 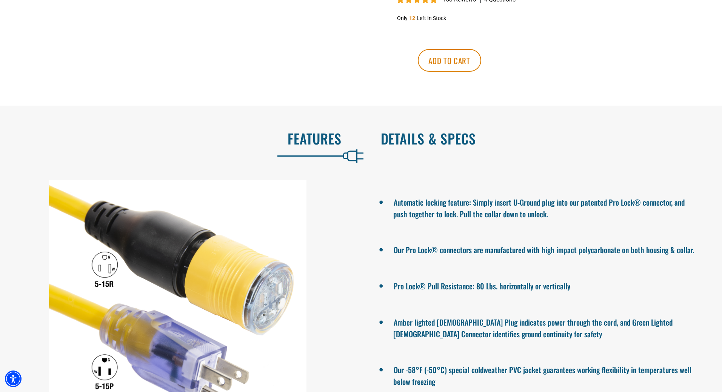 What do you see at coordinates (13, 379) in the screenshot?
I see `div: Accessibility Menu` at bounding box center [13, 379].